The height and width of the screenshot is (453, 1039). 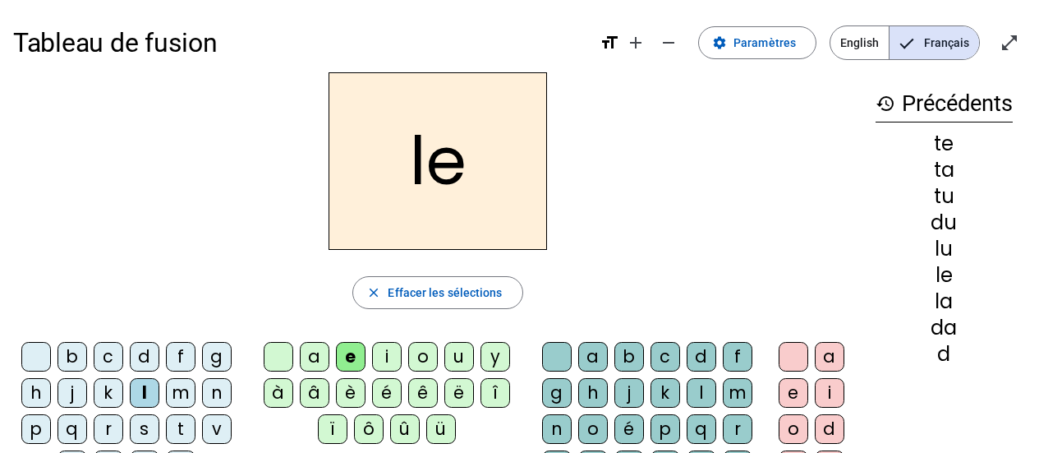 What do you see at coordinates (885, 103) in the screenshot?
I see `mat-icon: history` at bounding box center [885, 103].